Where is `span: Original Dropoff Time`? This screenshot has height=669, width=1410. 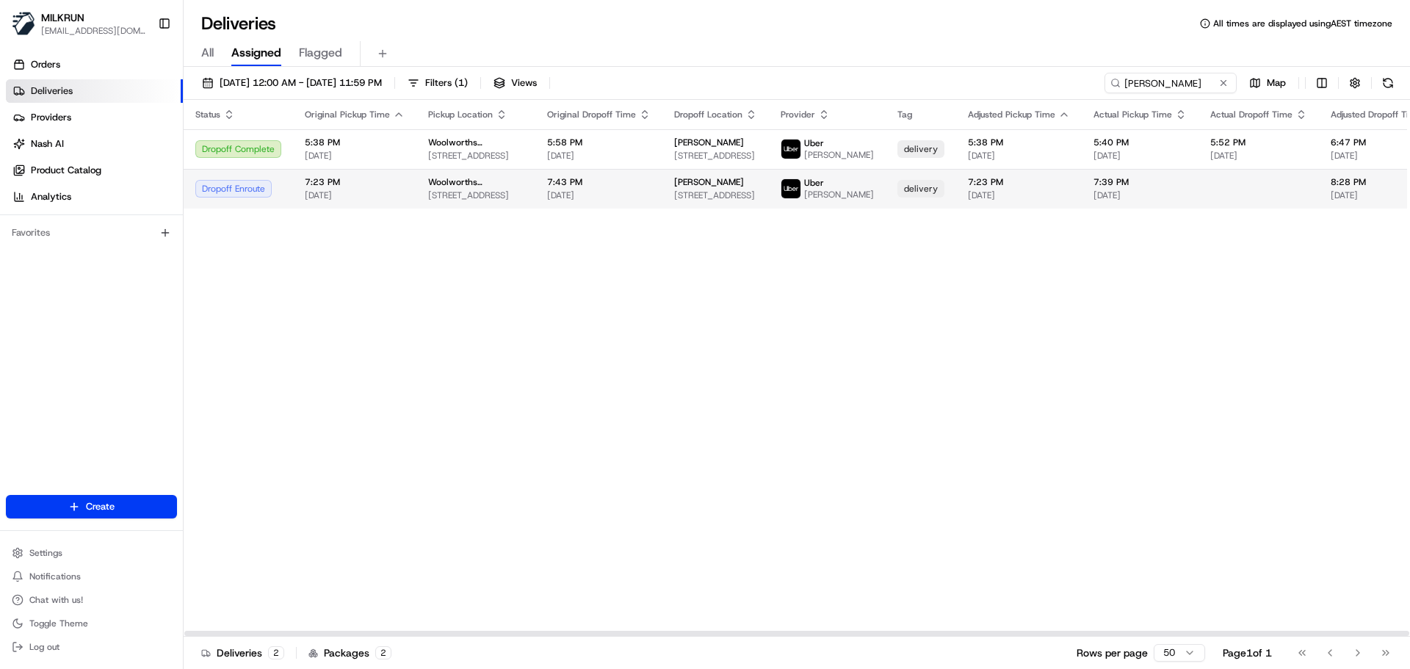
span: Original Dropoff Time is located at coordinates (591, 115).